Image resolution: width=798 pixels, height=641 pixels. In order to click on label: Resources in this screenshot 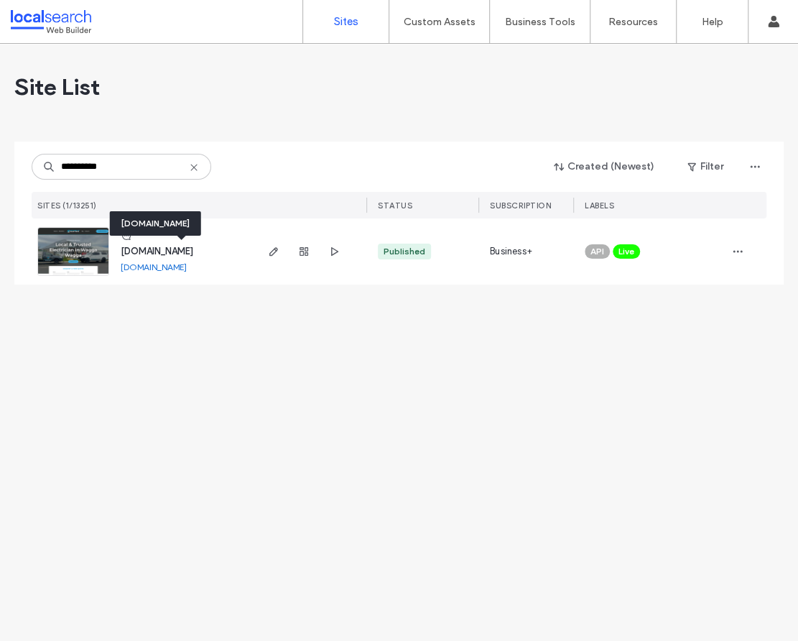, I will do `click(633, 22)`.